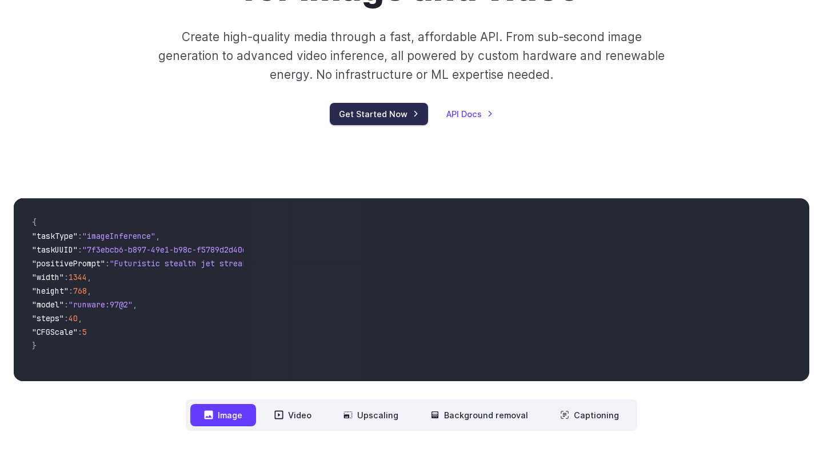  Describe the element at coordinates (48, 277) in the screenshot. I see `span: "width"` at that location.